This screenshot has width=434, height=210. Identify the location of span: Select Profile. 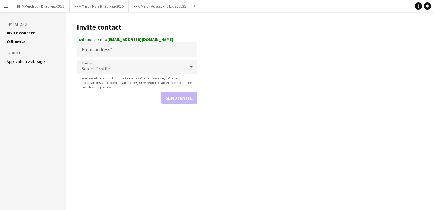
(96, 69).